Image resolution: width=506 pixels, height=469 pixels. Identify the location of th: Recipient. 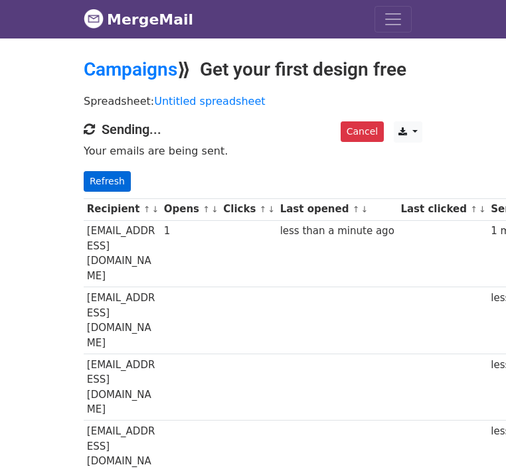
(122, 209).